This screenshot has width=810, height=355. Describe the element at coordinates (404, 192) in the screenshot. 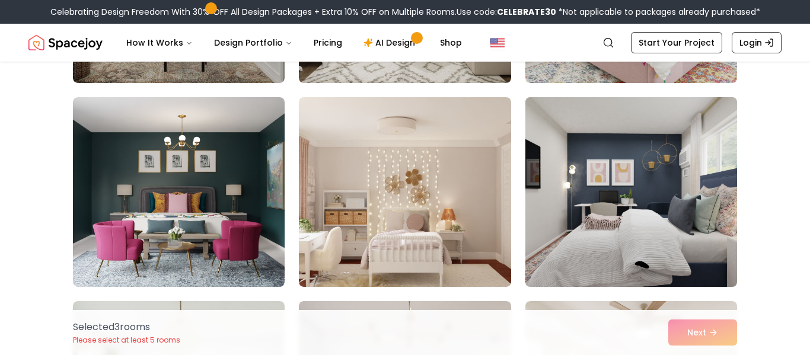

I see `img: Room room-65` at that location.